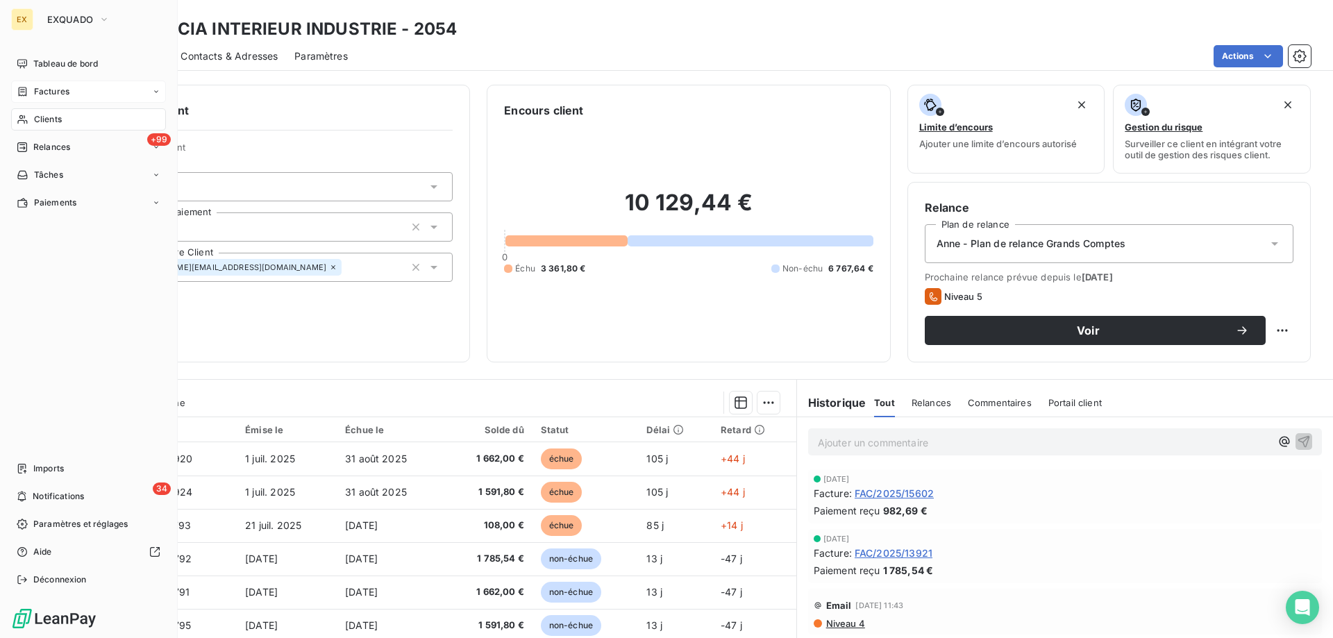 The height and width of the screenshot is (638, 1333). What do you see at coordinates (1211, 129) in the screenshot?
I see `button: Gestion du risqueSurveiller ce client en intégrant votre outil de gestion des risques client.` at bounding box center [1211, 129].